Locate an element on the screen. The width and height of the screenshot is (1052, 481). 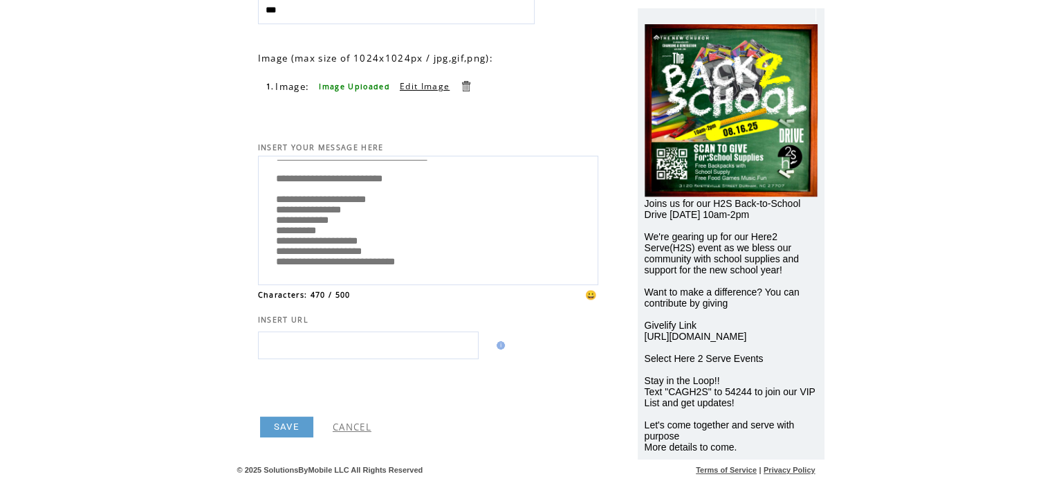
a: Terms of Service is located at coordinates (726, 470).